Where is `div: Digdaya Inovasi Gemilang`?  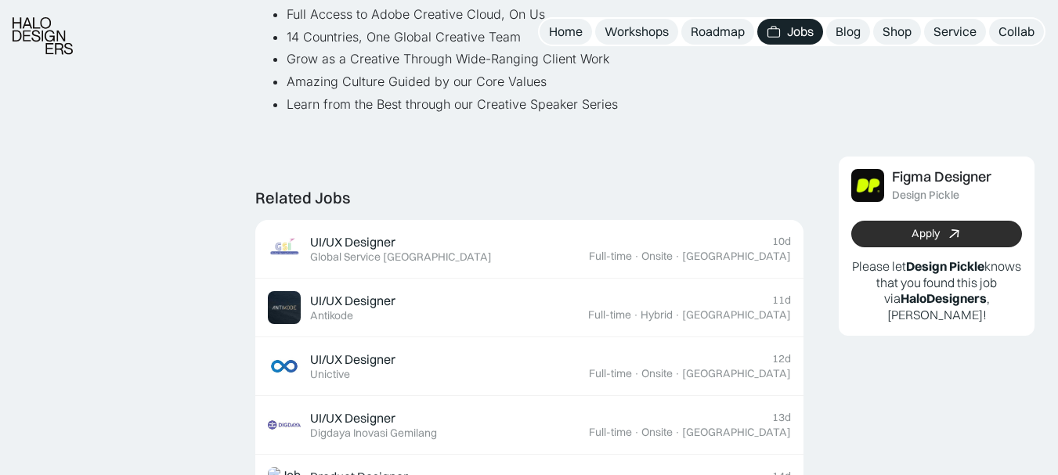 div: Digdaya Inovasi Gemilang is located at coordinates (373, 433).